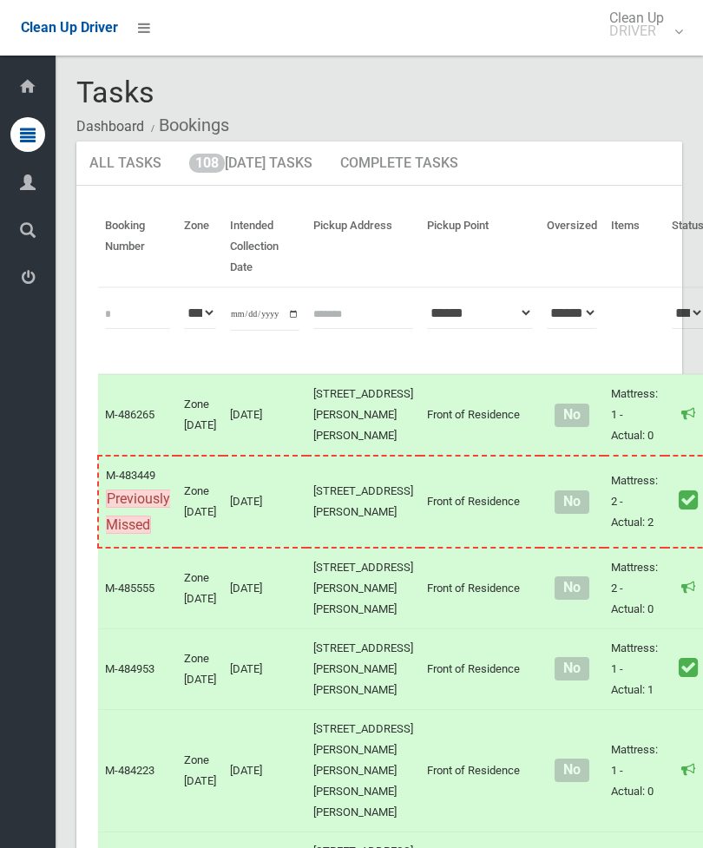 The image size is (703, 848). I want to click on span: Tasks, so click(115, 92).